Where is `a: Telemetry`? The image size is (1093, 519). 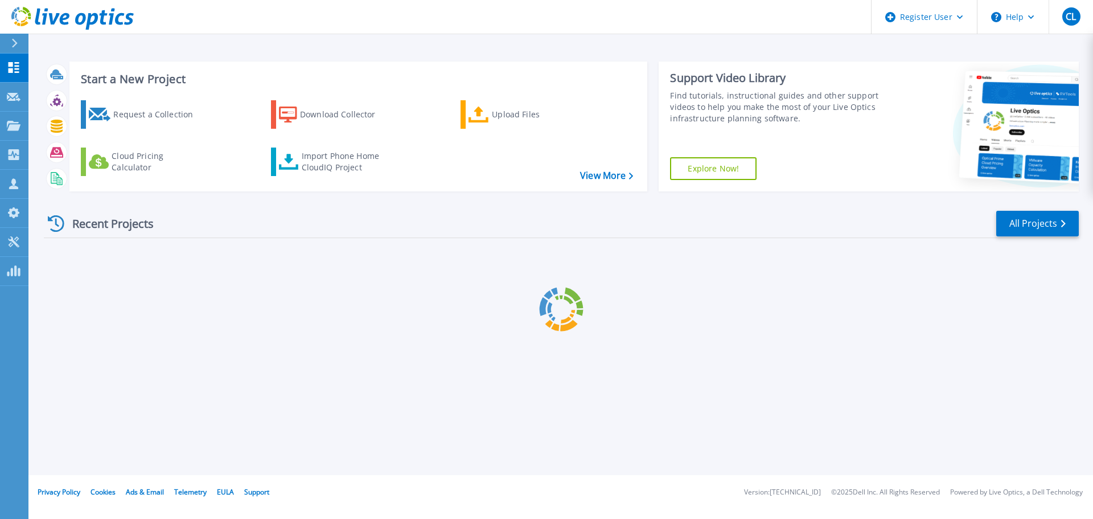
a: Telemetry is located at coordinates (190, 491).